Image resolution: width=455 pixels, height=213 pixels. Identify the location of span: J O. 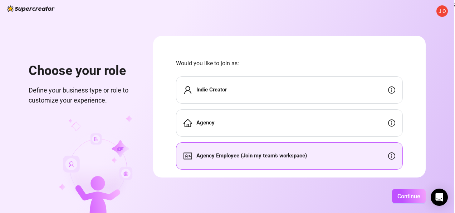
(443, 11).